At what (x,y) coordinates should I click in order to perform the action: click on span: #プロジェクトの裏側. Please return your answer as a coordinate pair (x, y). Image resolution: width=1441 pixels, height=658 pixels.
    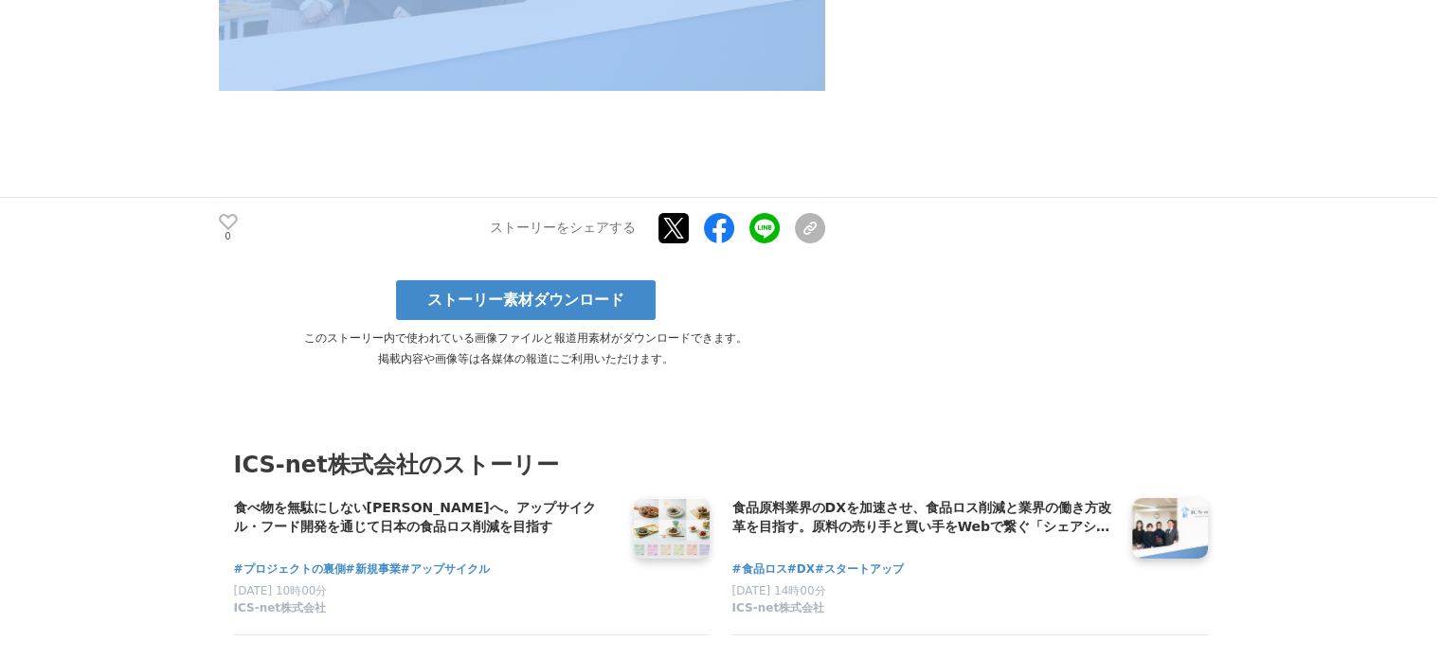
    Looking at the image, I should click on (290, 569).